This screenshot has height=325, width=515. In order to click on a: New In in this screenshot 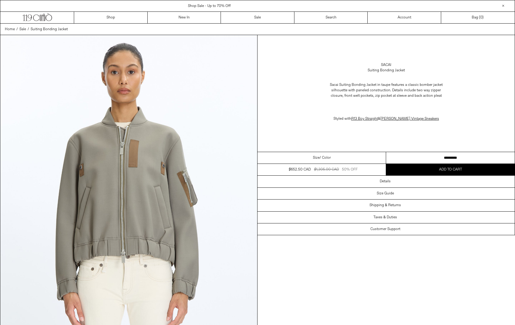, I will do `click(184, 18)`.